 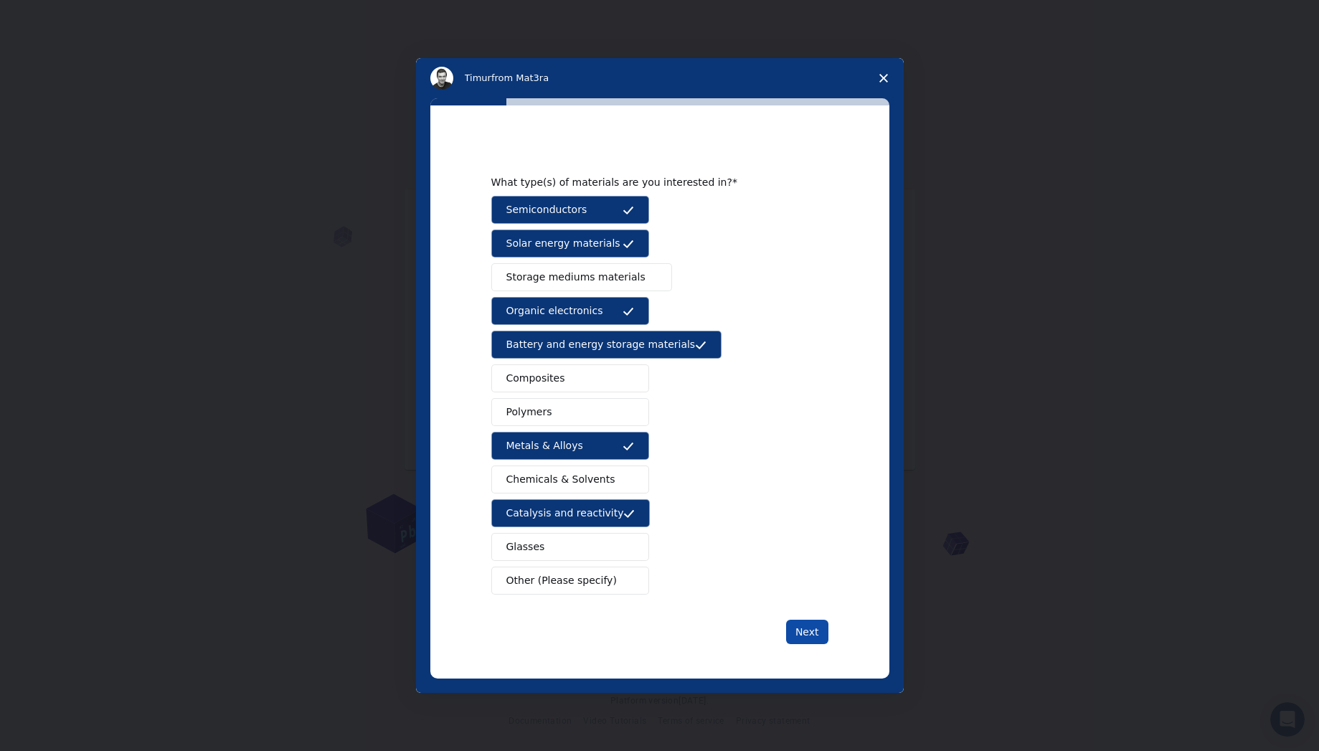 What do you see at coordinates (884, 78) in the screenshot?
I see `span: Close survey` at bounding box center [884, 78].